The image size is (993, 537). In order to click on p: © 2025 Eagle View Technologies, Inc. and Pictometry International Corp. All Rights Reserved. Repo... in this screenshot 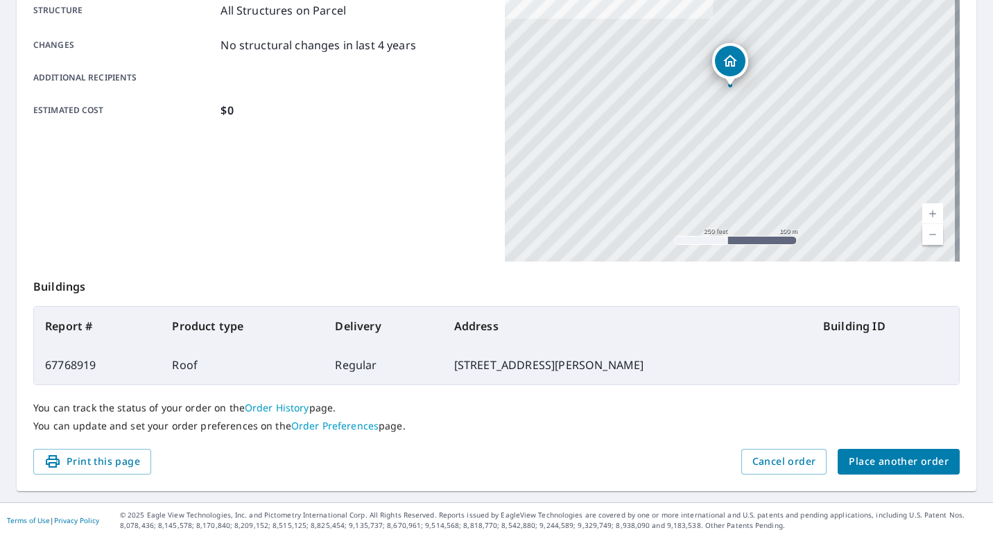, I will do `click(553, 520)`.